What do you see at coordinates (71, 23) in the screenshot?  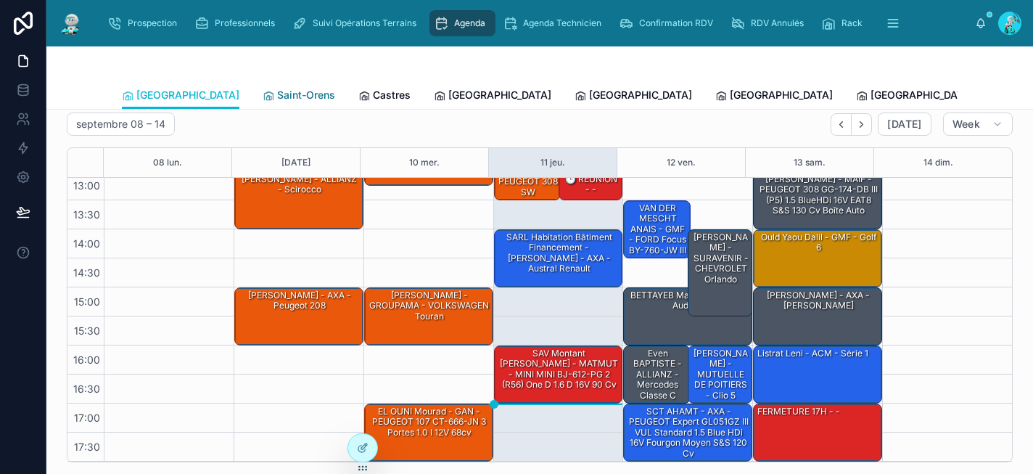 I see `img: App logo` at bounding box center [71, 23].